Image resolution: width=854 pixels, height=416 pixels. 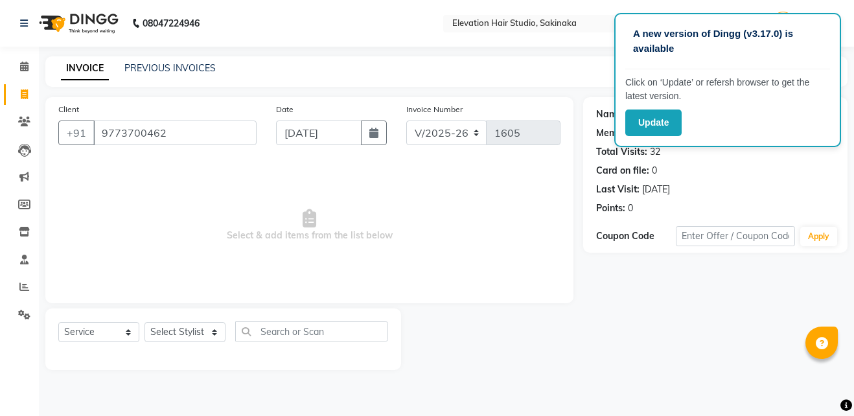 What do you see at coordinates (309, 225) in the screenshot?
I see `span: Select & add items from the list below` at bounding box center [309, 225].